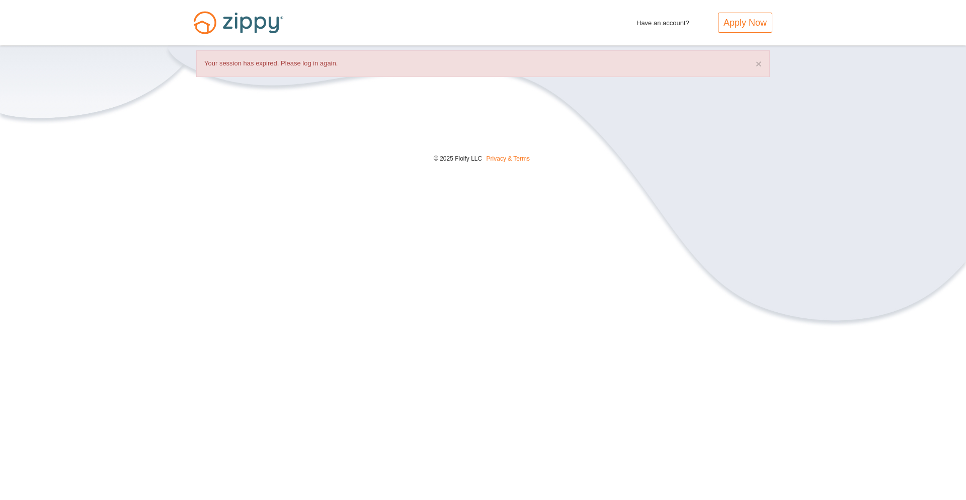 The width and height of the screenshot is (966, 500). Describe the element at coordinates (508, 159) in the screenshot. I see `a: Privacy & Terms` at that location.